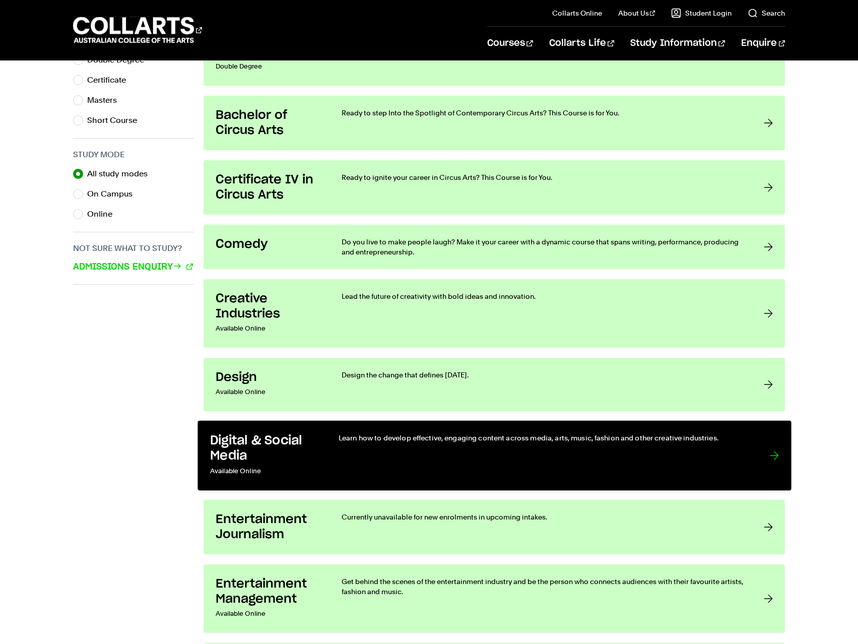  Describe the element at coordinates (494, 187) in the screenshot. I see `a: Certificate IV in Circus Arts Ready to ignite your career in Circus Arts? This Course is for You.` at that location.